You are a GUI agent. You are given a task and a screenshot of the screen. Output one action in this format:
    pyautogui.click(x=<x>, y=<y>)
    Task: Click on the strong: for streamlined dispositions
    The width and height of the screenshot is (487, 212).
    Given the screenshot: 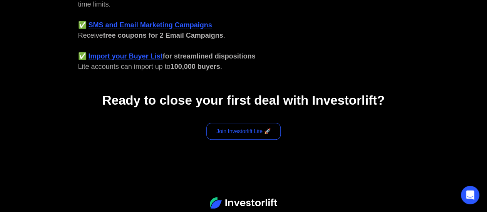 What is the action you would take?
    pyautogui.click(x=209, y=56)
    